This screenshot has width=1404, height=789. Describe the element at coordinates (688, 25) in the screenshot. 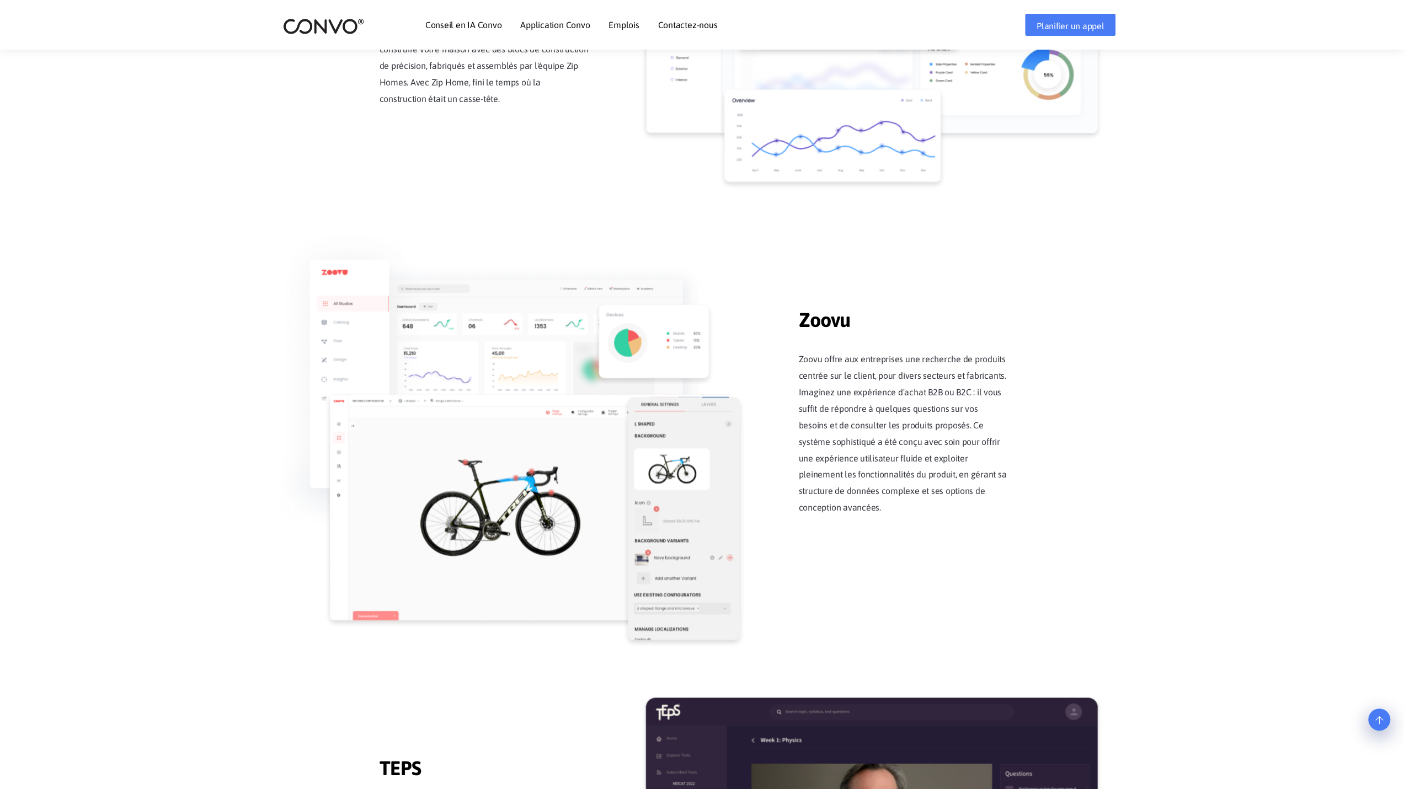

I see `font: Contactez-nous` at that location.